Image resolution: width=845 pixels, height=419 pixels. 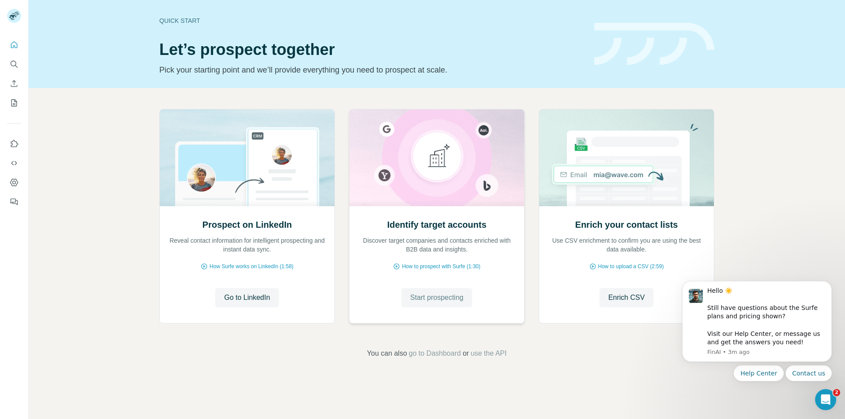 I want to click on img: Profile image for FinAI, so click(x=27, y=26).